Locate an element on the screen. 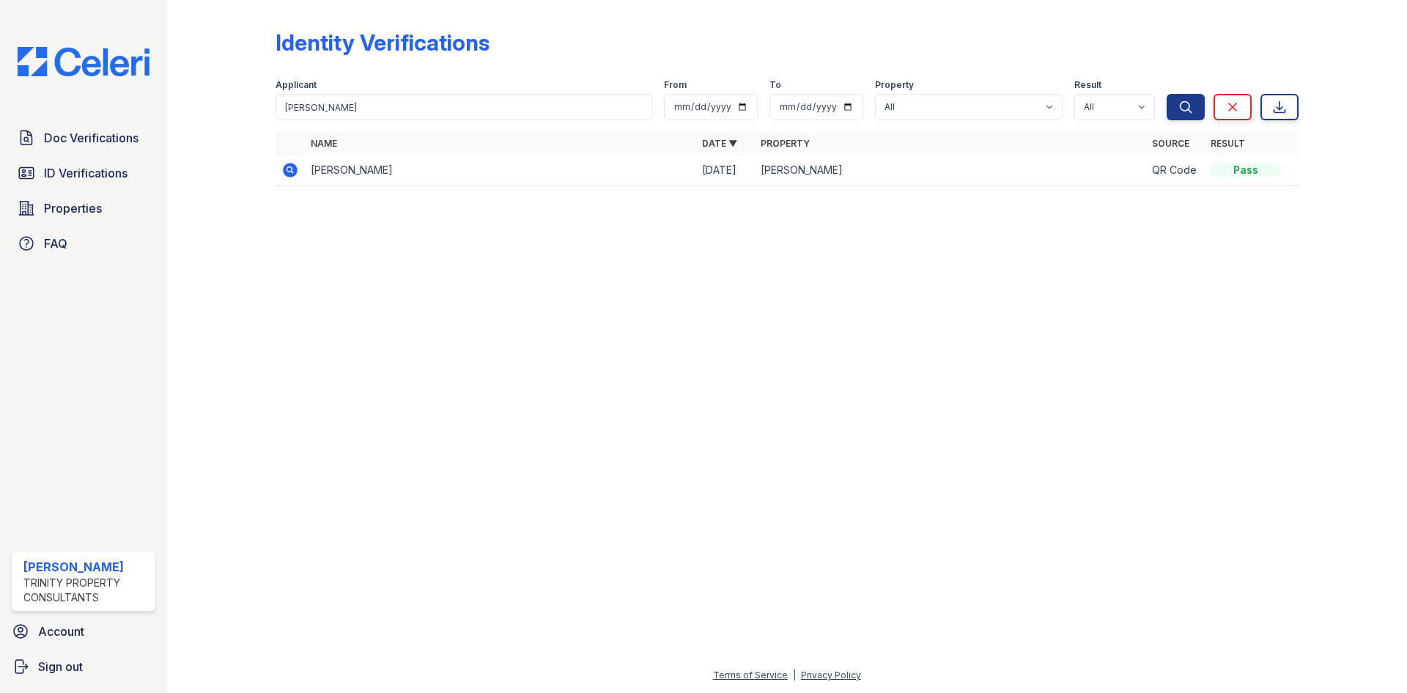 The width and height of the screenshot is (1407, 693). label: To is located at coordinates (775, 85).